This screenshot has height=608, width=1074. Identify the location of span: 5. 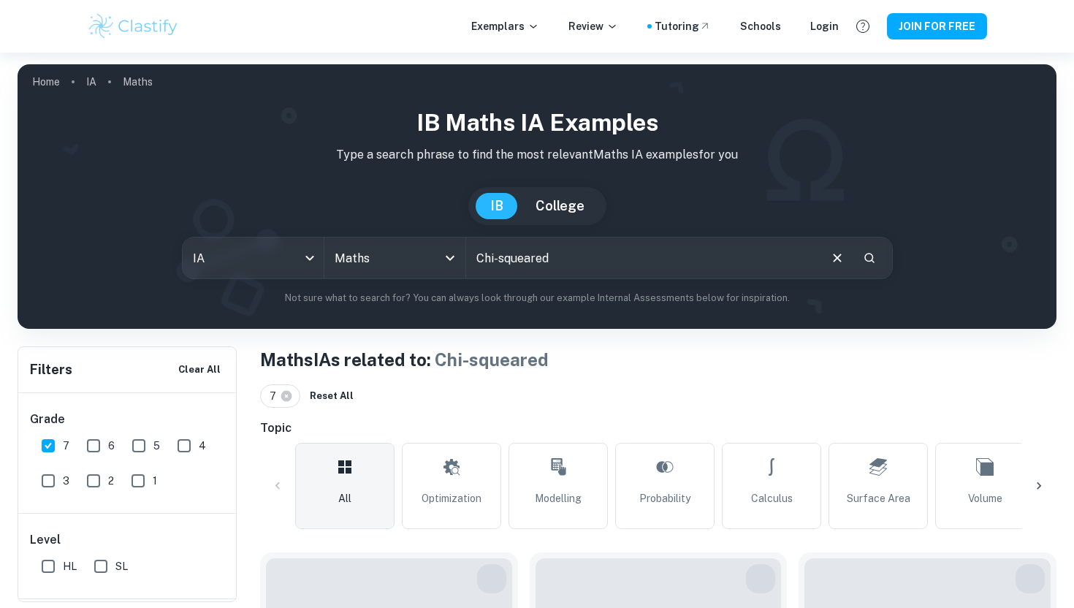
(156, 446).